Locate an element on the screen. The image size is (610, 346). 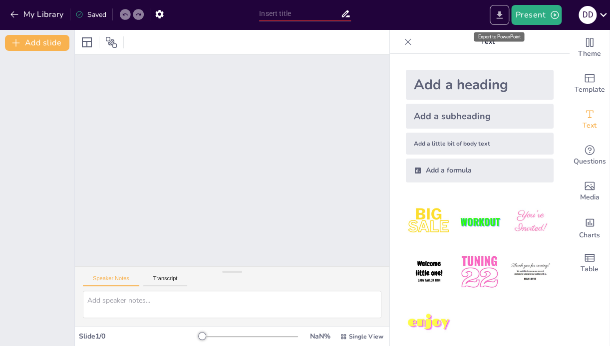
button: D D is located at coordinates (587, 15).